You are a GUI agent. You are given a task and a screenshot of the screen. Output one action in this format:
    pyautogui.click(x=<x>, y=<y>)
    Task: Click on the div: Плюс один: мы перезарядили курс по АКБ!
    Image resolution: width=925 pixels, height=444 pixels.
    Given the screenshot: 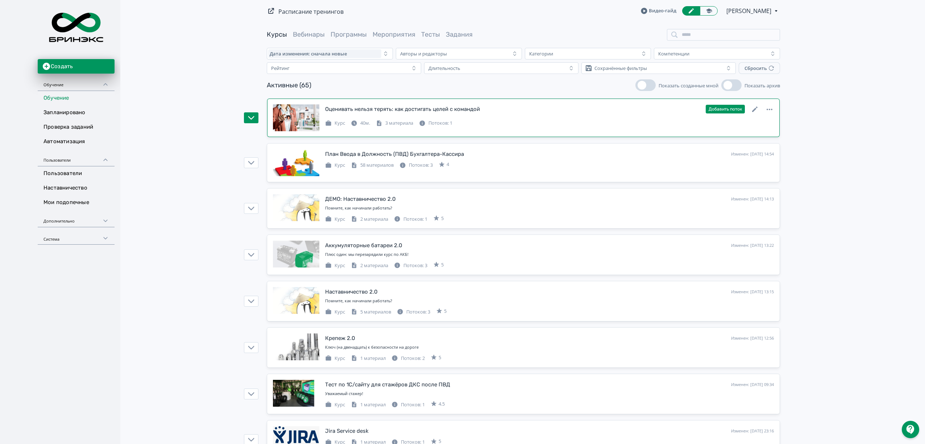 What is the action you would take?
    pyautogui.click(x=549, y=254)
    